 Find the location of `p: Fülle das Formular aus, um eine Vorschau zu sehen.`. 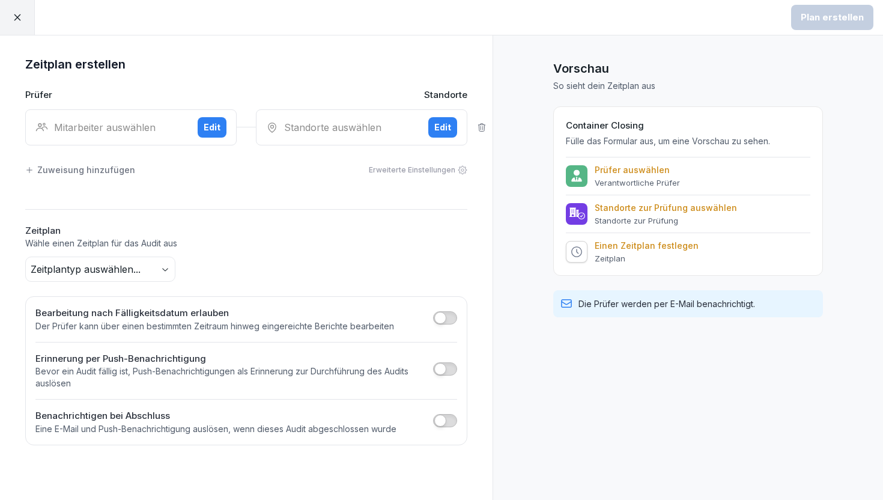

p: Fülle das Formular aus, um eine Vorschau zu sehen. is located at coordinates (688, 141).